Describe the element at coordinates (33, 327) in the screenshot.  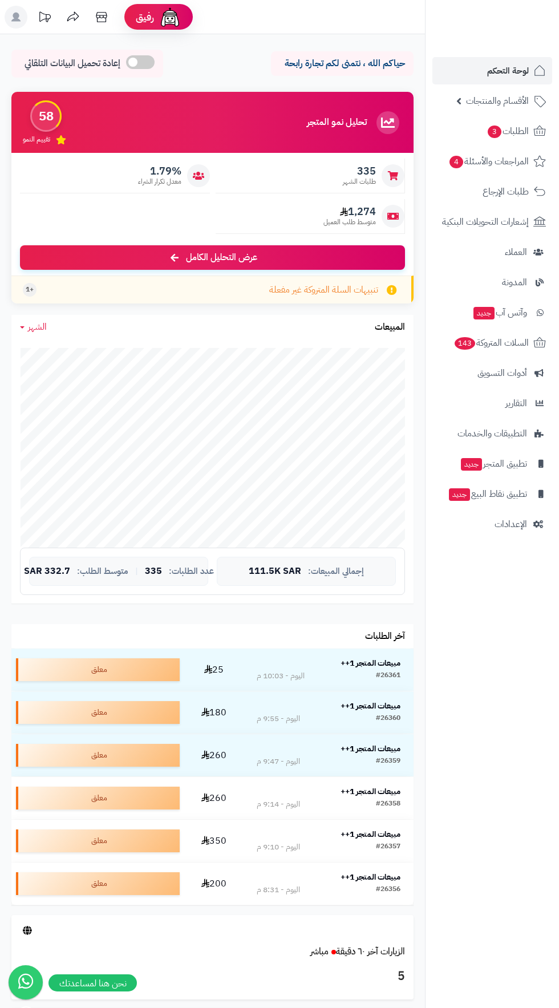
I see `a: الشهر` at that location.